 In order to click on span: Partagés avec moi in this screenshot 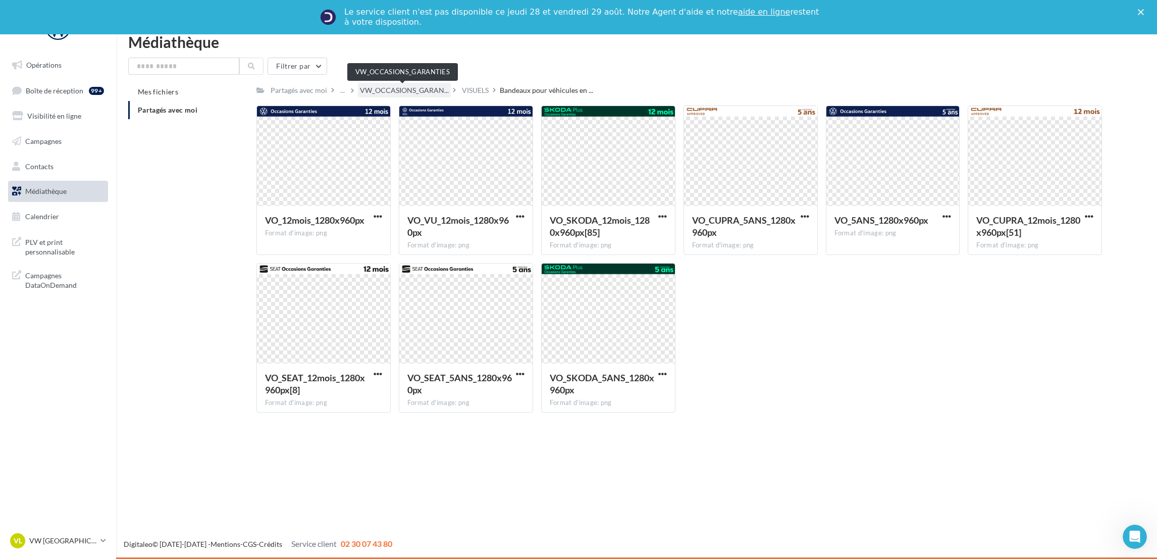, I will do `click(168, 110)`.